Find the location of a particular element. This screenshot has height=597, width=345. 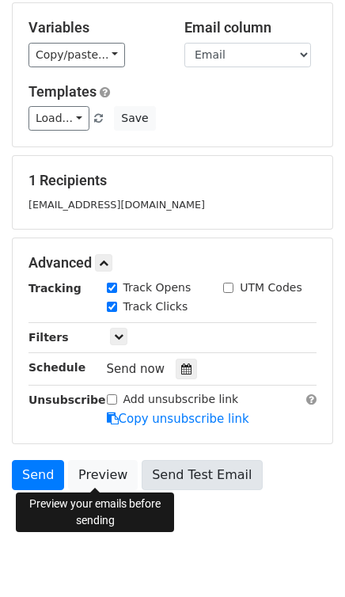

label: UTM Codes is located at coordinates (271, 287).